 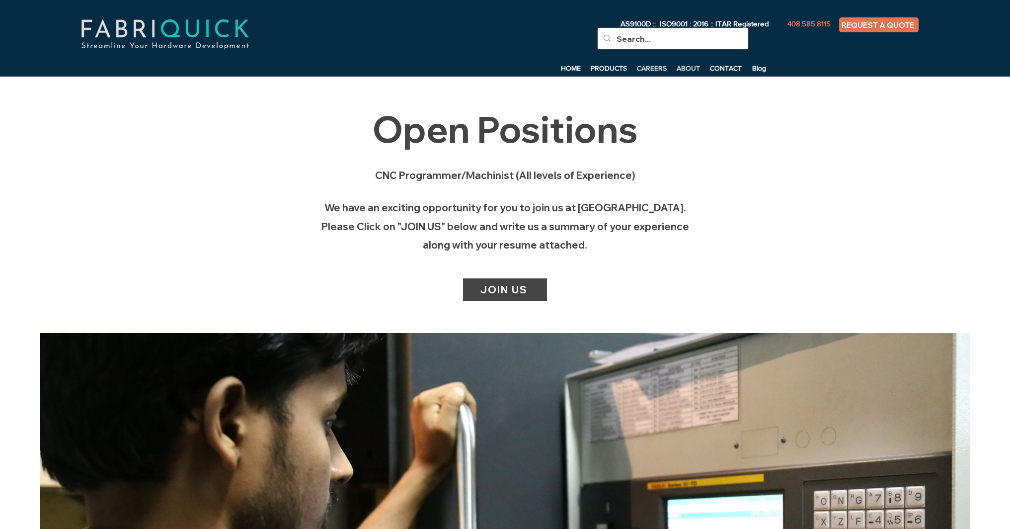 I want to click on nav: Site, so click(x=598, y=68).